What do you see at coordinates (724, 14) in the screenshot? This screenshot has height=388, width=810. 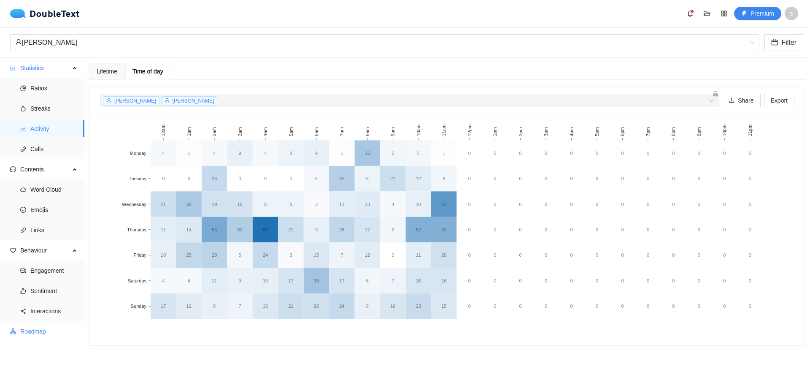 I see `button: appstore` at bounding box center [724, 14].